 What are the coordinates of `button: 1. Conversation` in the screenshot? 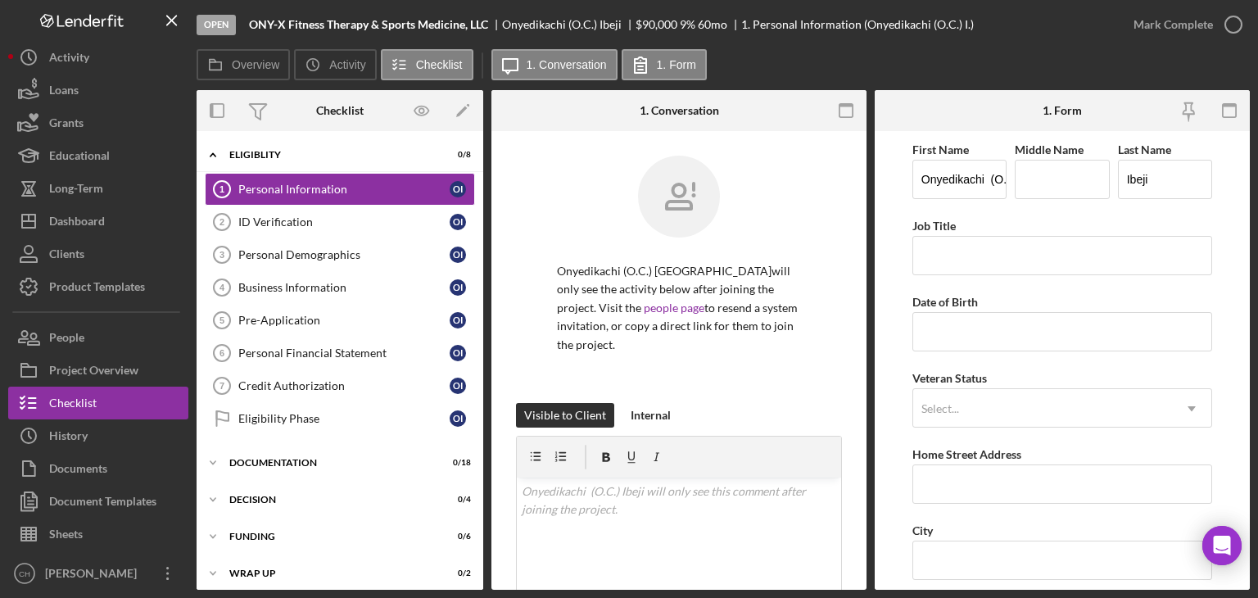 It's located at (554, 65).